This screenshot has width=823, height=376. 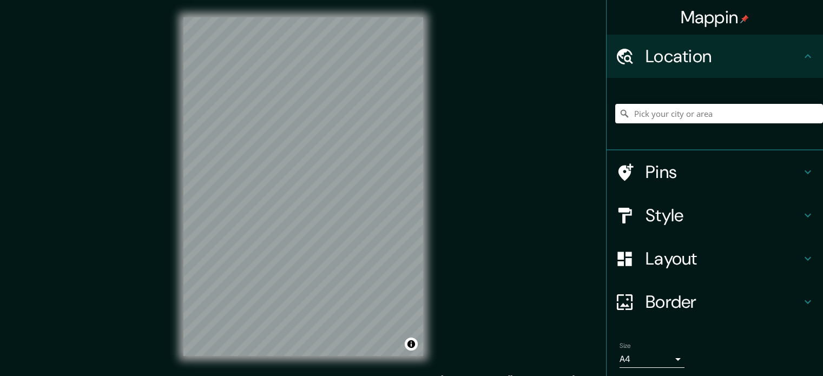 What do you see at coordinates (715, 172) in the screenshot?
I see `div: Pins` at bounding box center [715, 172].